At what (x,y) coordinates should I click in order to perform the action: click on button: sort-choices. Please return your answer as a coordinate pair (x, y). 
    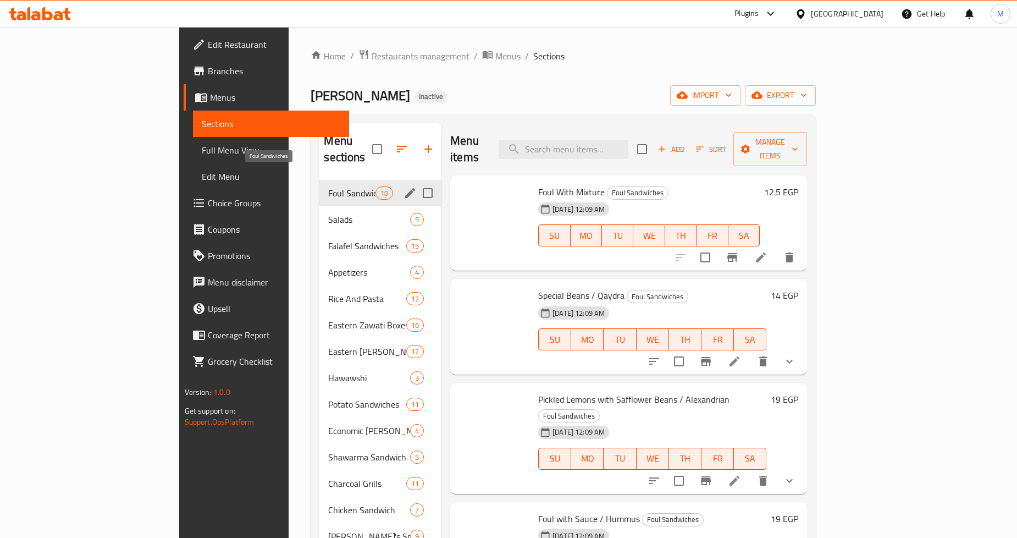
    Looking at the image, I should click on (654, 361).